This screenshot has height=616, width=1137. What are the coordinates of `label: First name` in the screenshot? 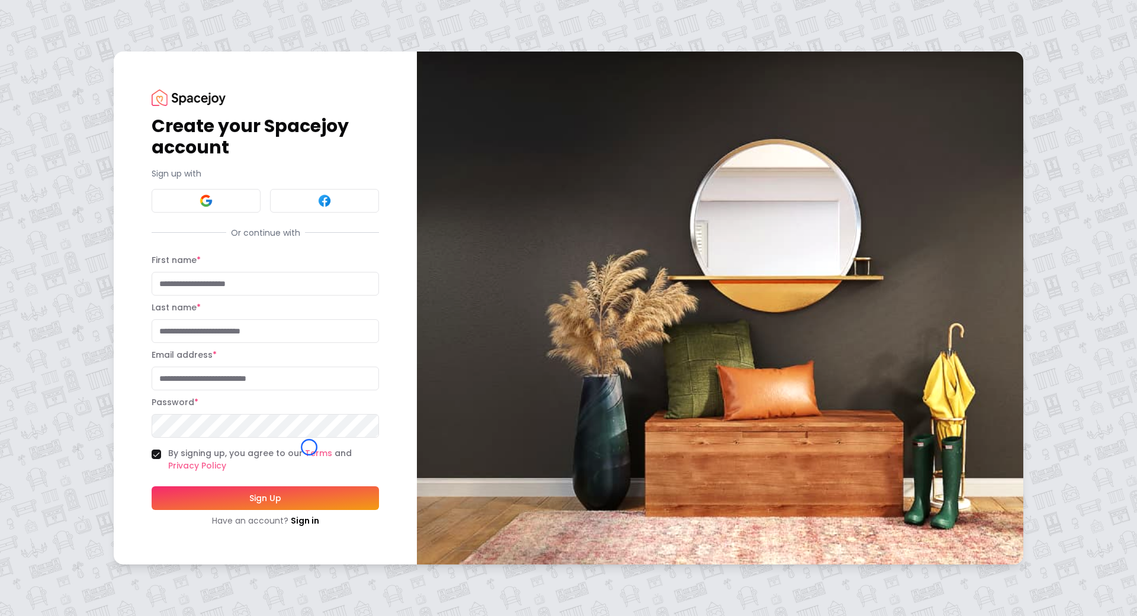 It's located at (176, 260).